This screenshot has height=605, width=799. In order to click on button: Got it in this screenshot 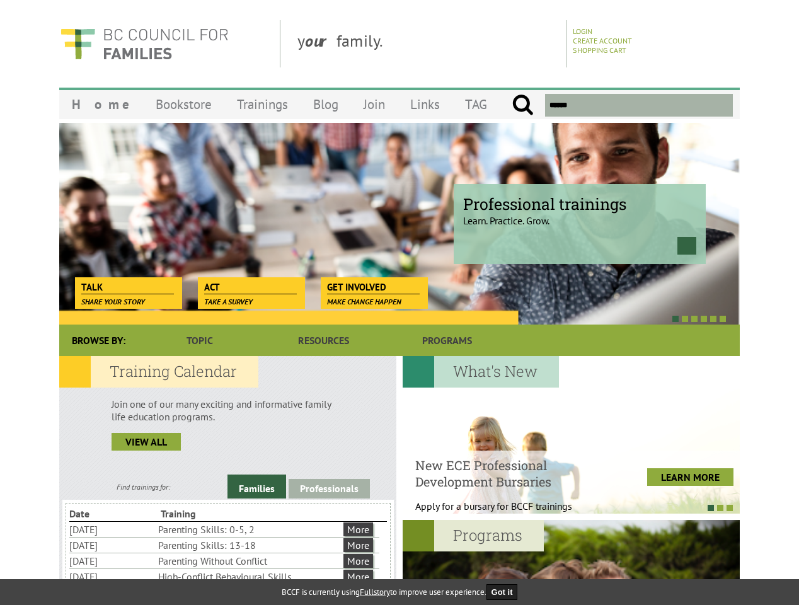, I will do `click(502, 592)`.